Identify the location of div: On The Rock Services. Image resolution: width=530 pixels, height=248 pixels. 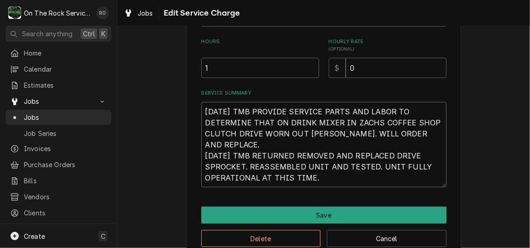
(57, 13).